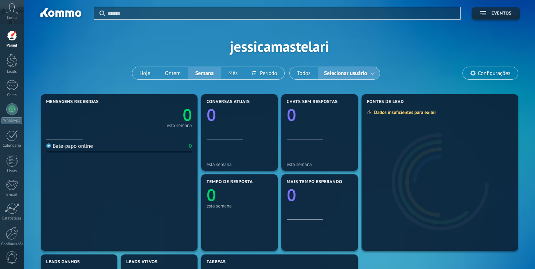  What do you see at coordinates (230, 182) in the screenshot?
I see `span: Tempo de resposta` at bounding box center [230, 182].